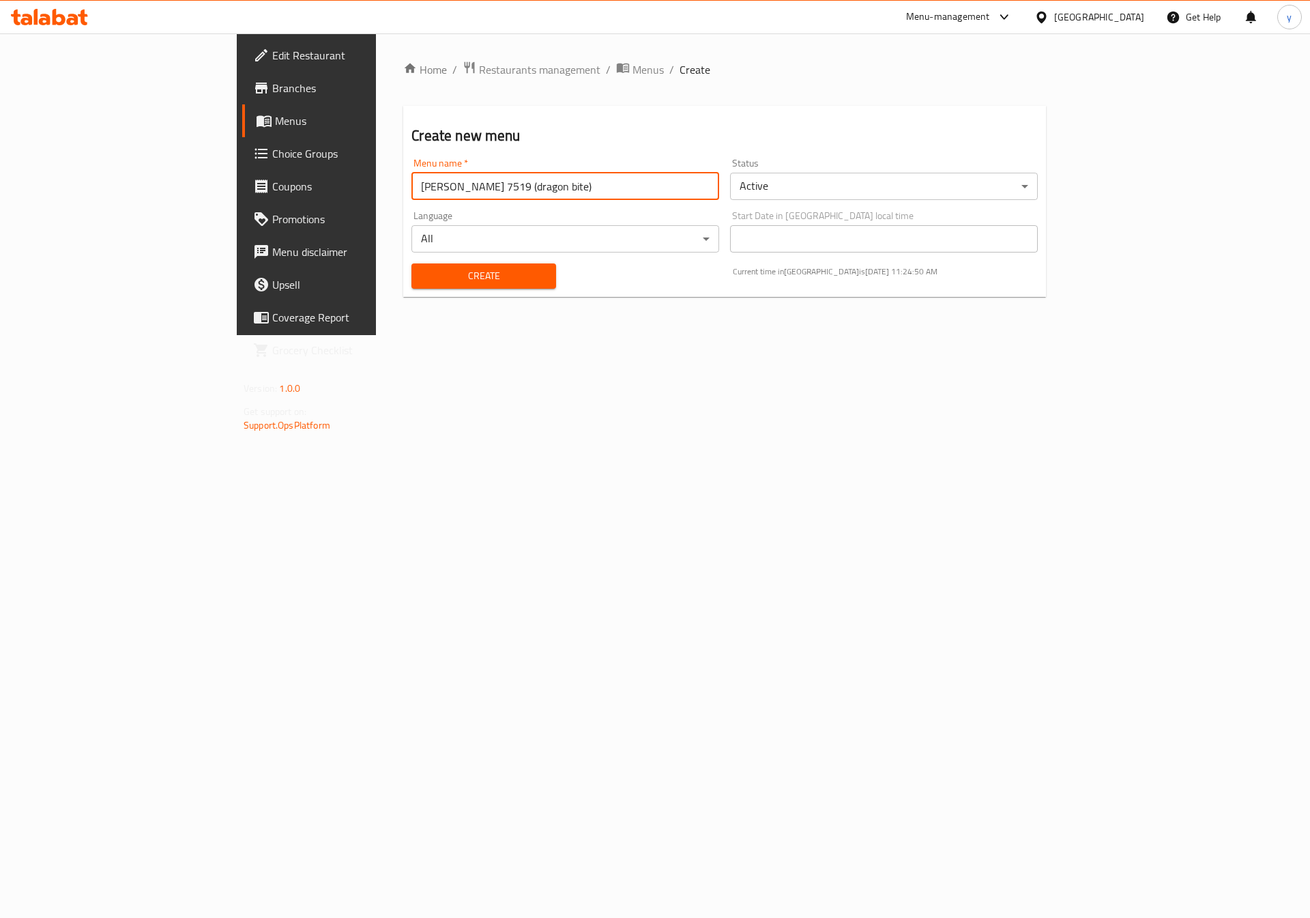 This screenshot has width=1310, height=918. What do you see at coordinates (287, 425) in the screenshot?
I see `a: Support.OpsPlatform` at bounding box center [287, 425].